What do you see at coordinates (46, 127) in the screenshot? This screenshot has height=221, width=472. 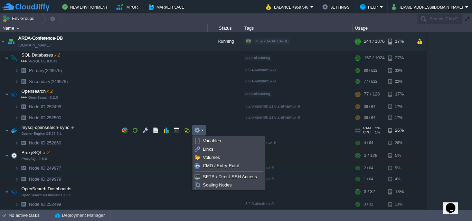 I see `a: mysql-opensearch-syncDocker Engine CE 27.5.1` at bounding box center [46, 127].